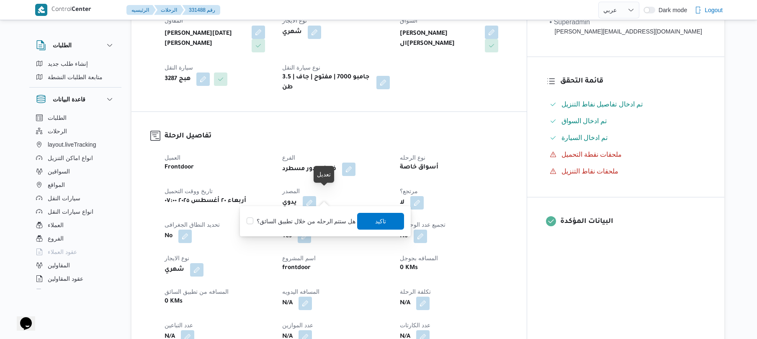 This screenshot has height=339, width=757. What do you see at coordinates (70, 158) in the screenshot?
I see `span: انواع اماكن التنزيل` at bounding box center [70, 158].